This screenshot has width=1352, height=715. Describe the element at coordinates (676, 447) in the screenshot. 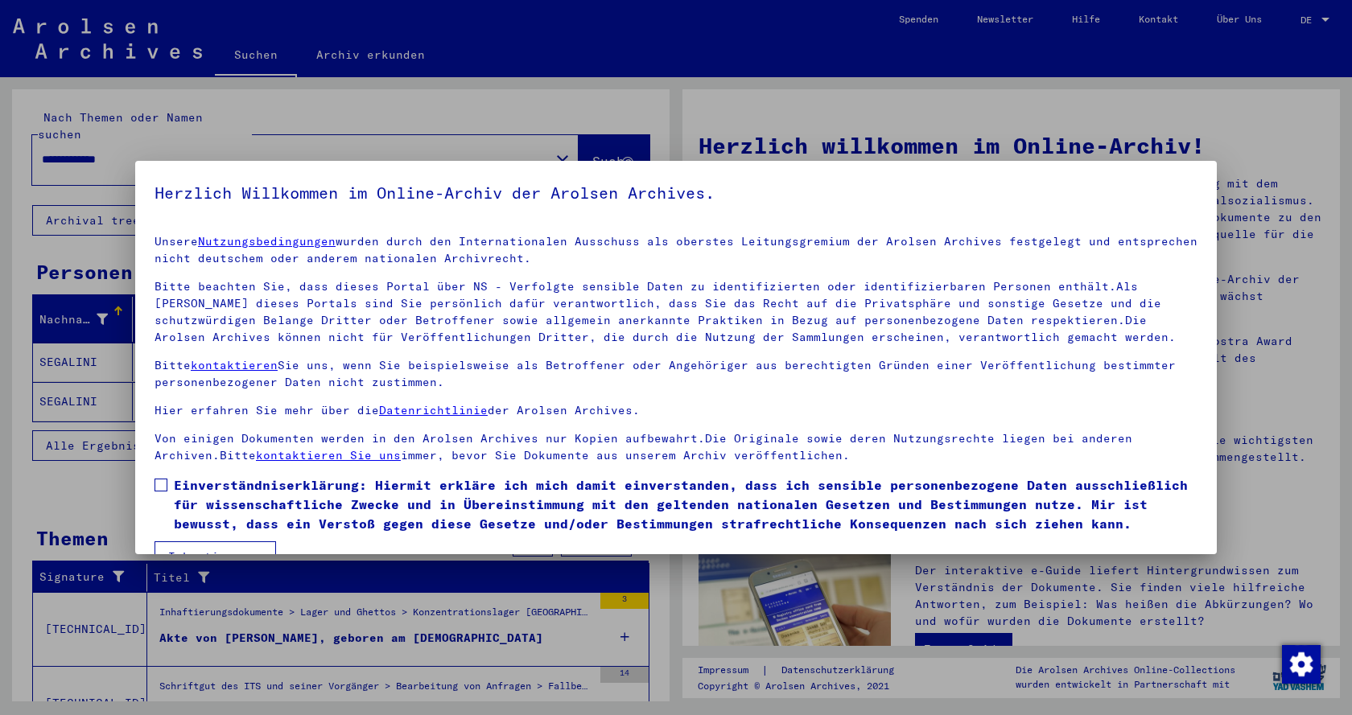

I see `p: Von einigen Dokumenten werden in den Arolsen Archives nur Kopien aufbewahrt.Die Originale sowie d...` at that location.